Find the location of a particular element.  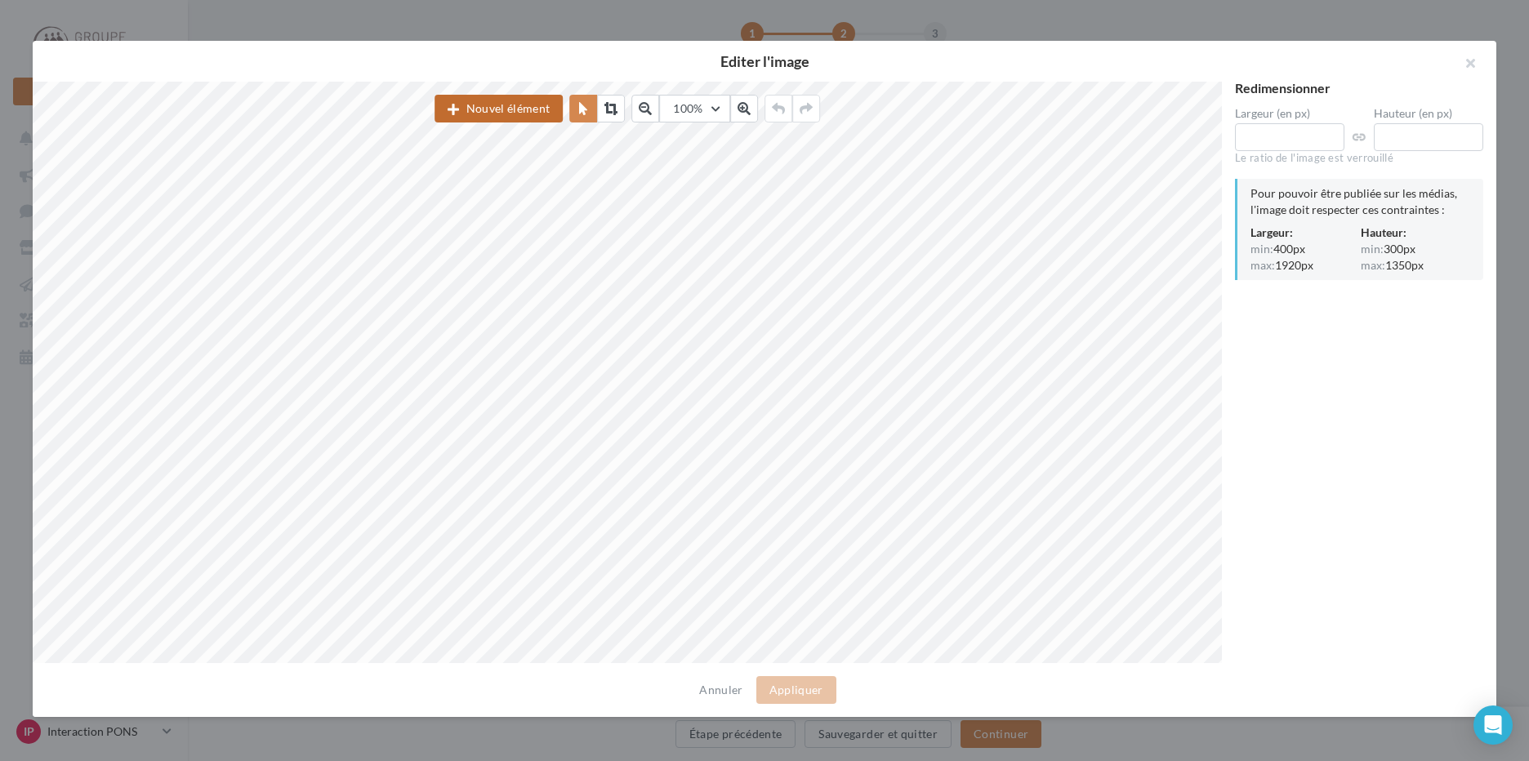

div: Hauteur: is located at coordinates (1416, 233).